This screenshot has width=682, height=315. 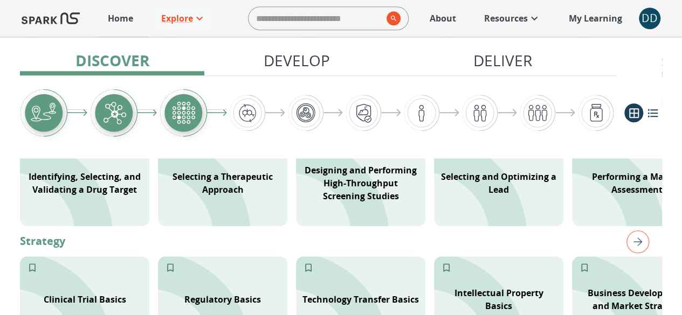 What do you see at coordinates (177, 18) in the screenshot?
I see `p: Explore` at bounding box center [177, 18].